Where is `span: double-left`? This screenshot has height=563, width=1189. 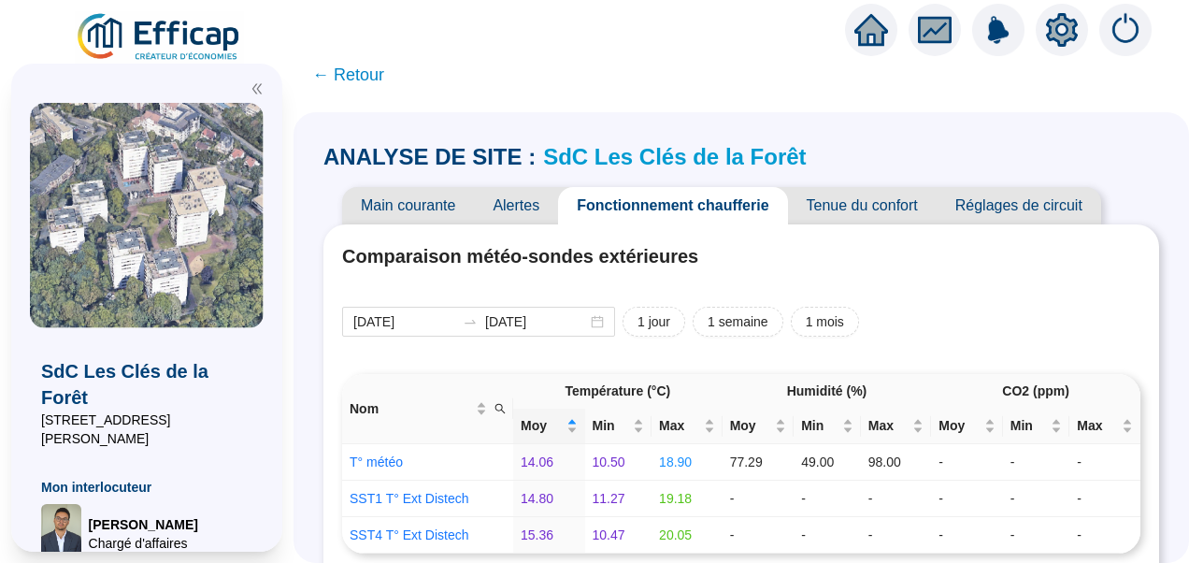
span: double-left is located at coordinates (257, 89).